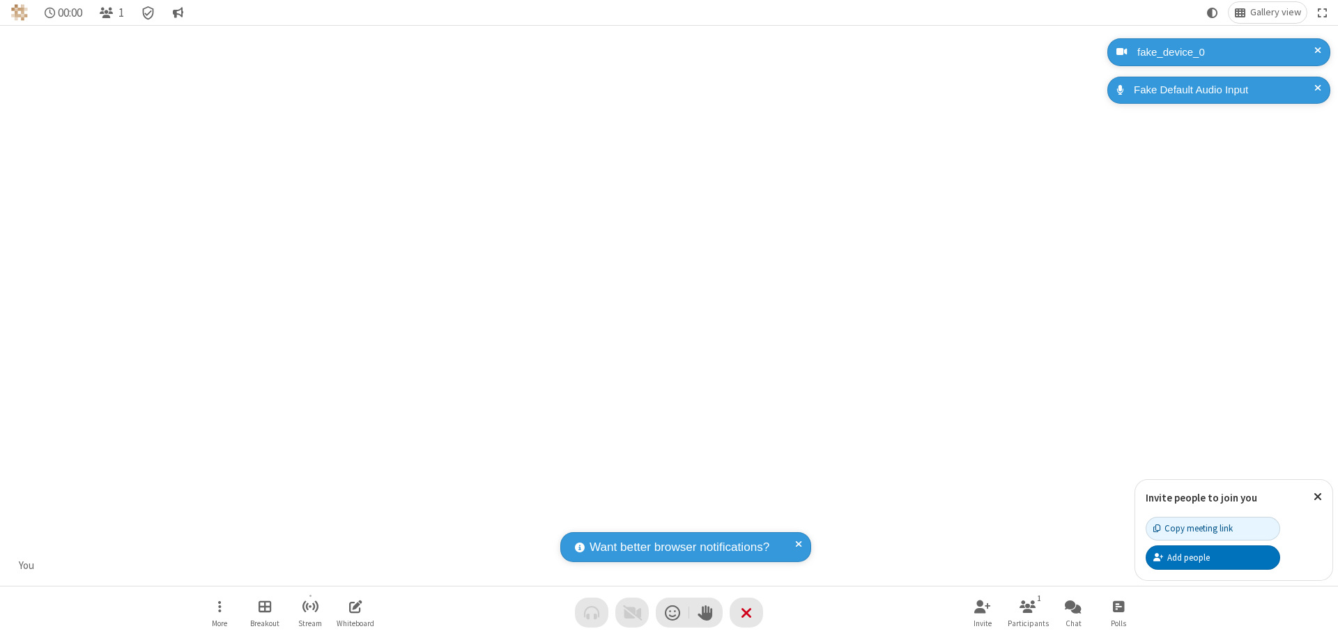 This screenshot has width=1338, height=638. I want to click on button: Open poll, so click(1118, 612).